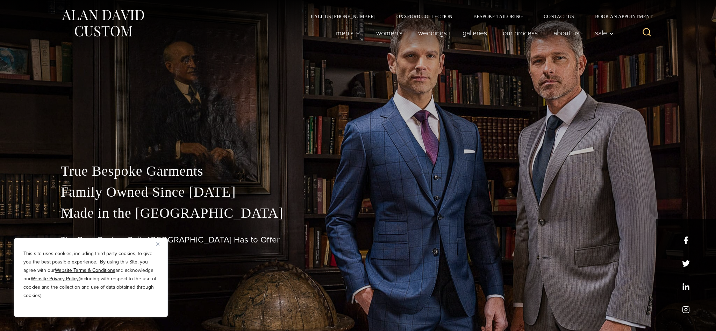  I want to click on p: This site uses cookies, including third party cookies, to give you the best possible experience. ..., so click(91, 274).